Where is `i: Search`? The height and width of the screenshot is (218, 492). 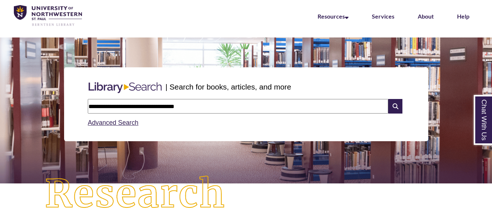
i: Search is located at coordinates (395, 106).